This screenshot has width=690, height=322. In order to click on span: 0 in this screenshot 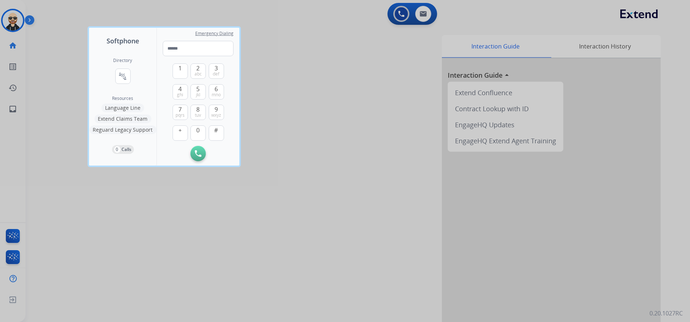, I will do `click(198, 130)`.